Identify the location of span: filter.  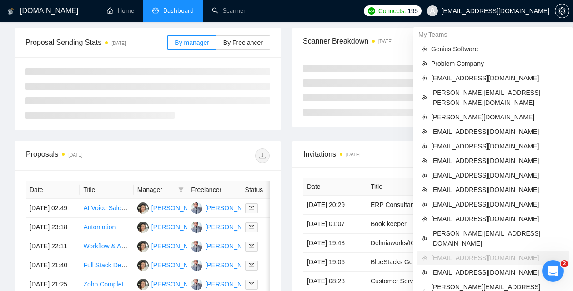
(181, 190).